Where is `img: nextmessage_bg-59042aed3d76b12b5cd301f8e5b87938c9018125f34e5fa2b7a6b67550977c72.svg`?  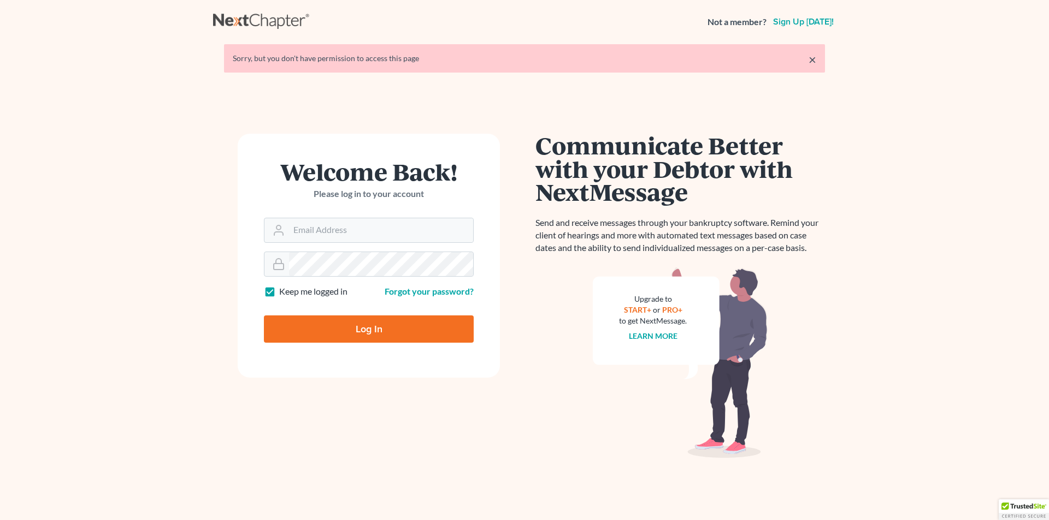 img: nextmessage_bg-59042aed3d76b12b5cd301f8e5b87938c9018125f34e5fa2b7a6b67550977c72.svg is located at coordinates (680, 363).